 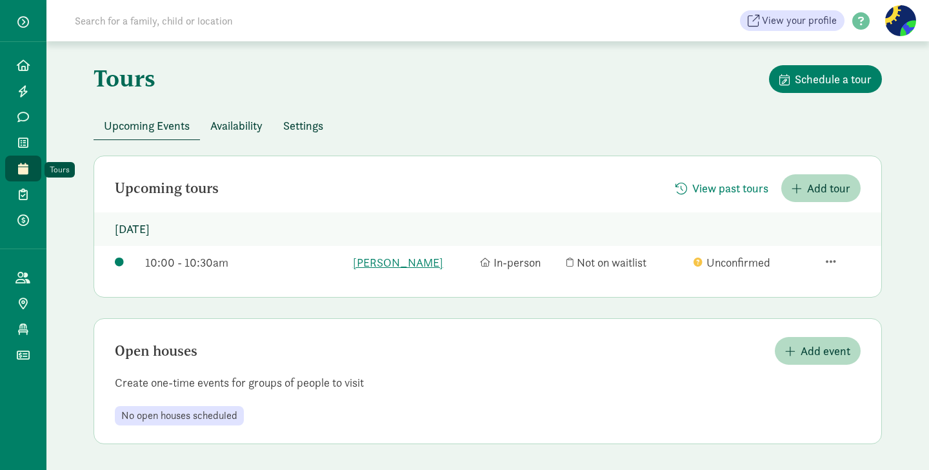 I want to click on span: Add event, so click(x=825, y=350).